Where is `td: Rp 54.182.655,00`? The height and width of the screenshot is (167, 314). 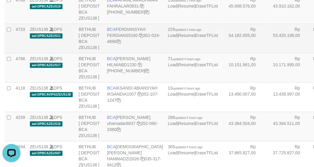
td: Rp 54.182.655,00 is located at coordinates (242, 38).